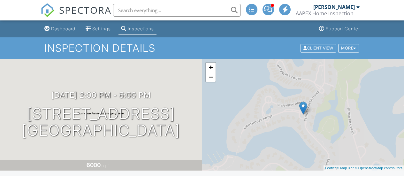 The image size is (404, 176). What do you see at coordinates (98, 29) in the screenshot?
I see `a: Settings` at bounding box center [98, 29].